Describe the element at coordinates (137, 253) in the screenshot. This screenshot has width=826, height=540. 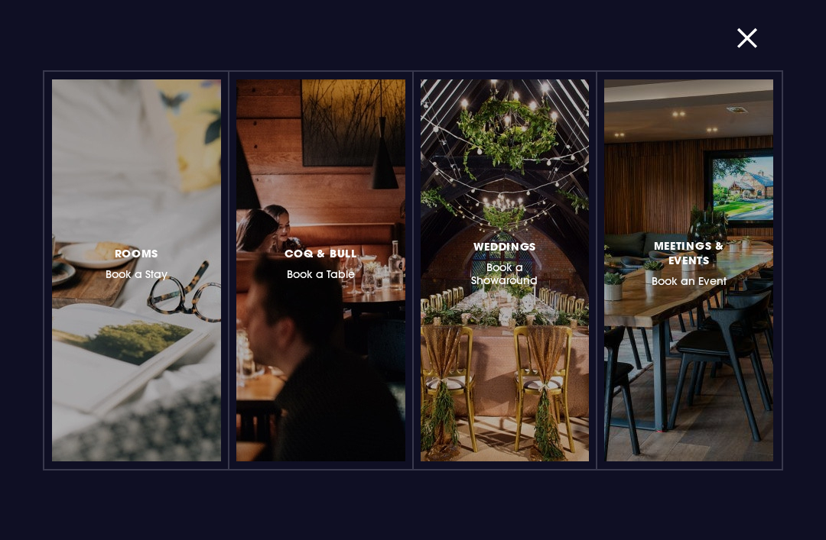
I see `span: Rooms` at that location.